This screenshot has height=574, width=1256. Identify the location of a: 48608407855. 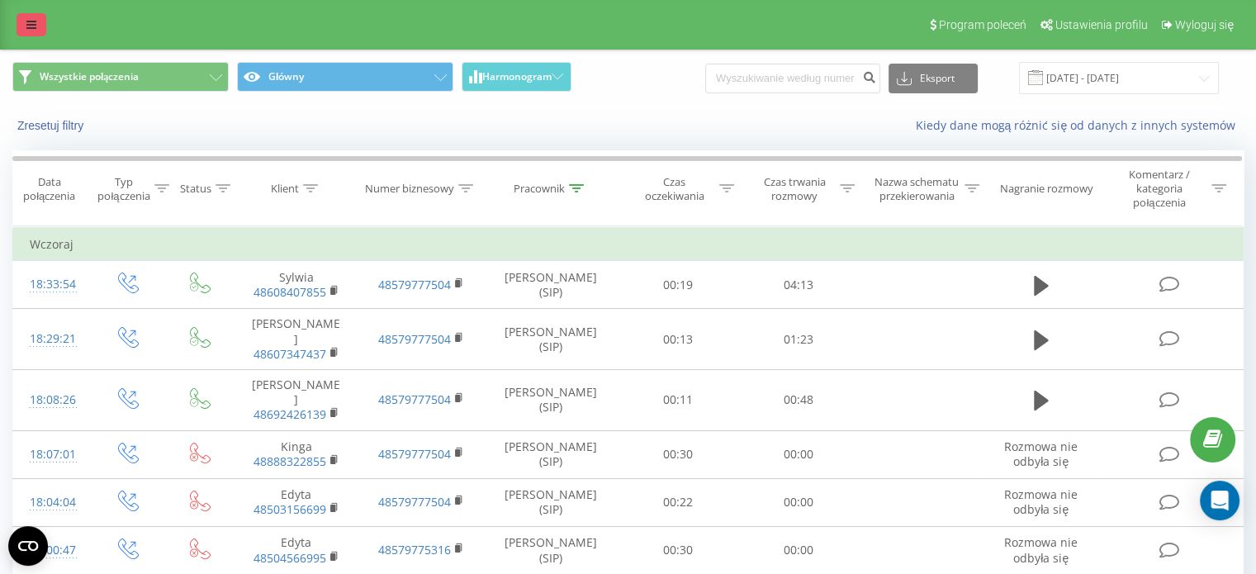
(290, 291).